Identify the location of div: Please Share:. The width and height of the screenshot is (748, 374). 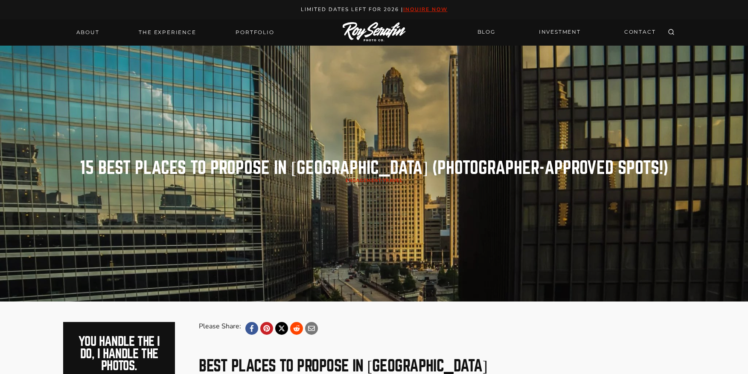
(220, 329).